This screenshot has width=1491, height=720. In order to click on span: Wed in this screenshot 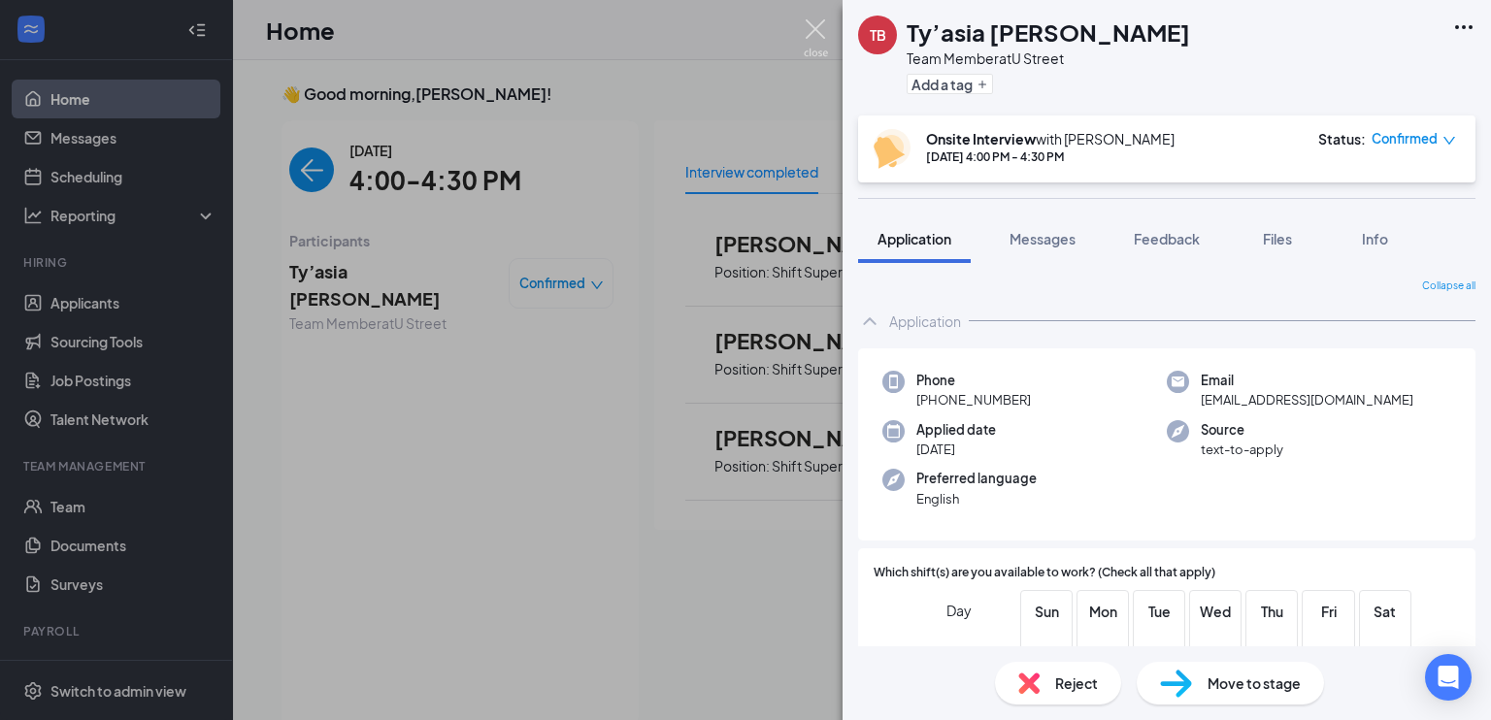, I will do `click(1215, 612)`.